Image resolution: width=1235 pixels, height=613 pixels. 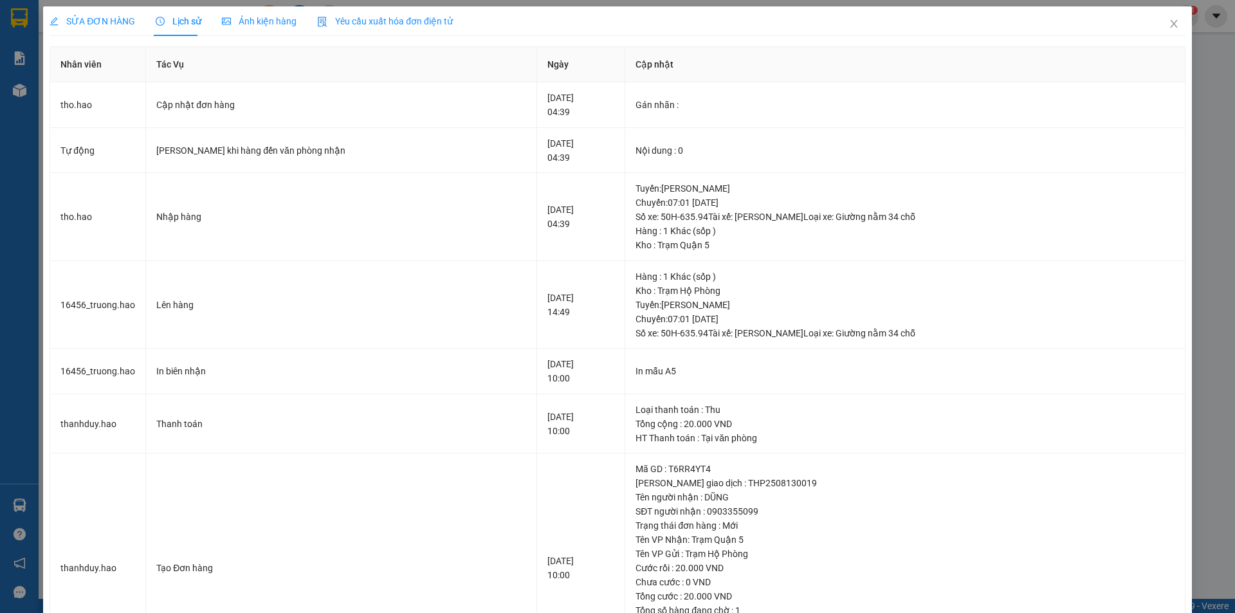 What do you see at coordinates (905, 469) in the screenshot?
I see `div: Mã GD : T6RR4YT4` at bounding box center [905, 469].